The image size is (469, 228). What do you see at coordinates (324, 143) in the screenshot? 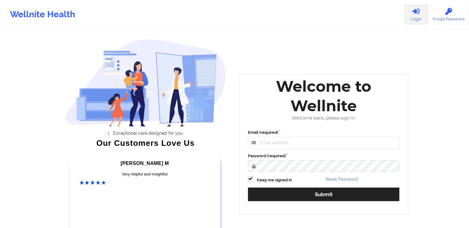
I see `input: Email address` at bounding box center [324, 143].